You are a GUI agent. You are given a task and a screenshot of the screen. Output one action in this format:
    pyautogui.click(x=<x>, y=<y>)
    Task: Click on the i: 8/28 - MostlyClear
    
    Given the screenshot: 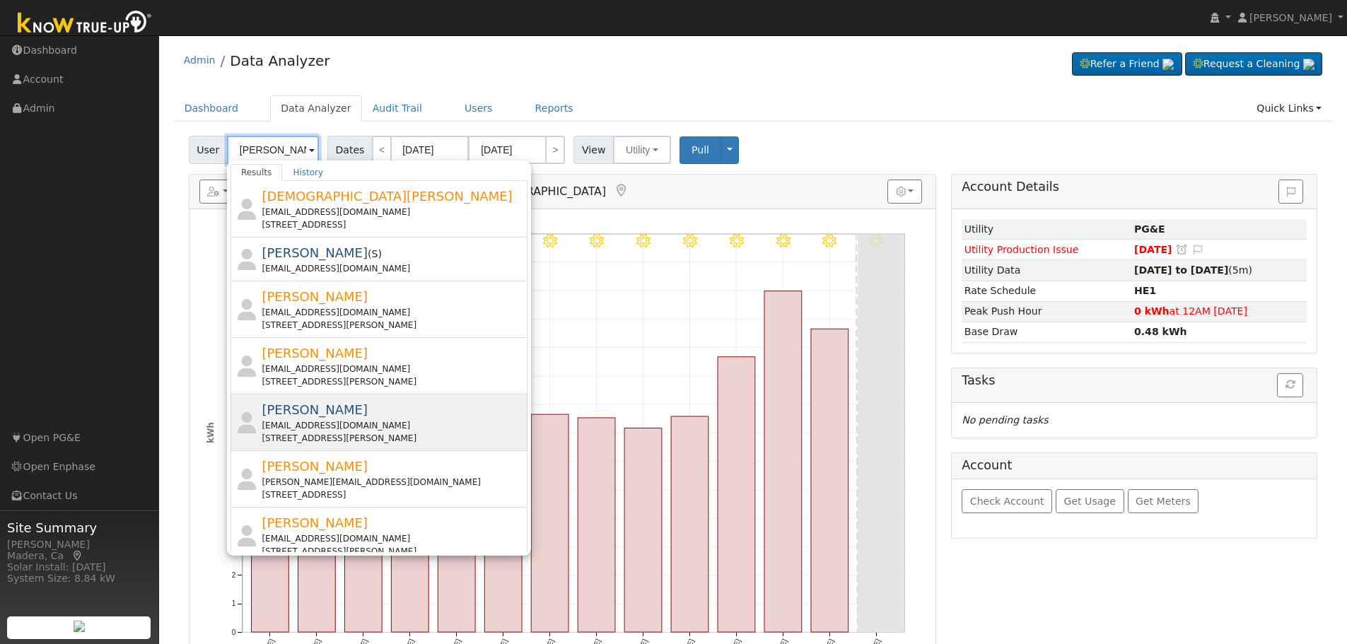 What is the action you would take?
    pyautogui.click(x=597, y=241)
    